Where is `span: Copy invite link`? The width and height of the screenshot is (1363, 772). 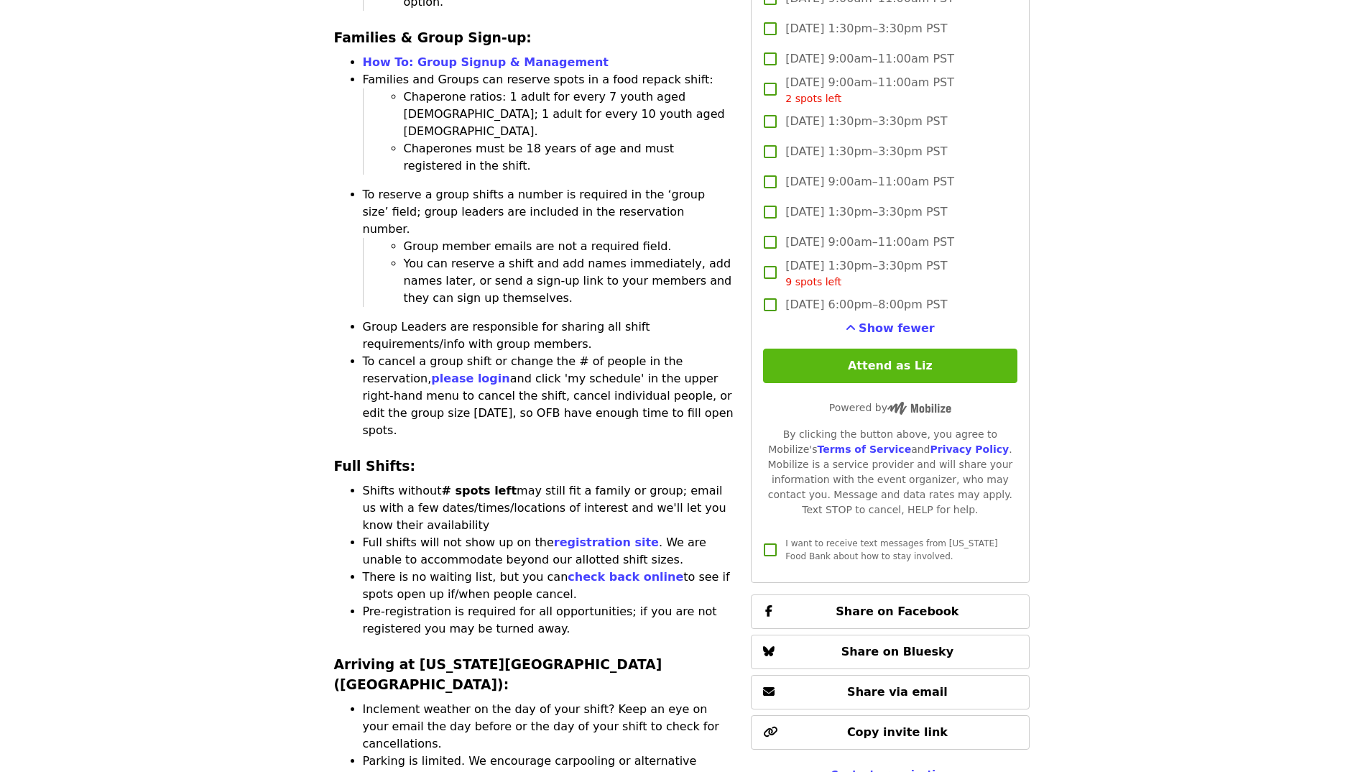 span: Copy invite link is located at coordinates (897, 731).